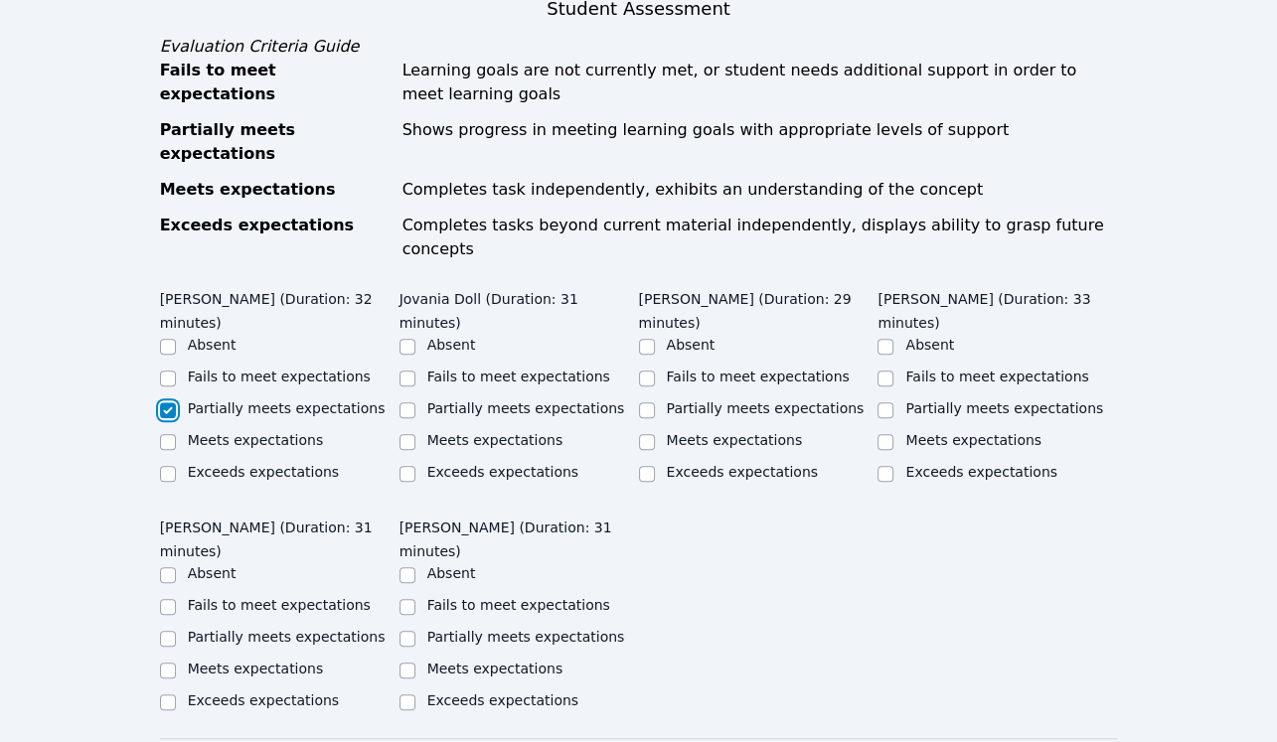 This screenshot has height=742, width=1277. What do you see at coordinates (275, 82) in the screenshot?
I see `div: Fails to meet expectations` at bounding box center [275, 82].